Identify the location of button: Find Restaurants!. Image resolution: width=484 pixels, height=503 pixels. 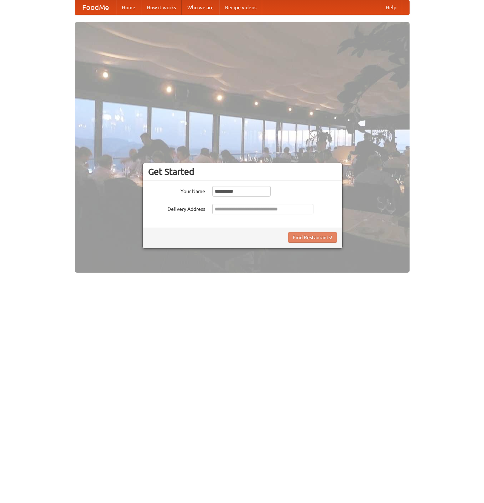
(312, 238).